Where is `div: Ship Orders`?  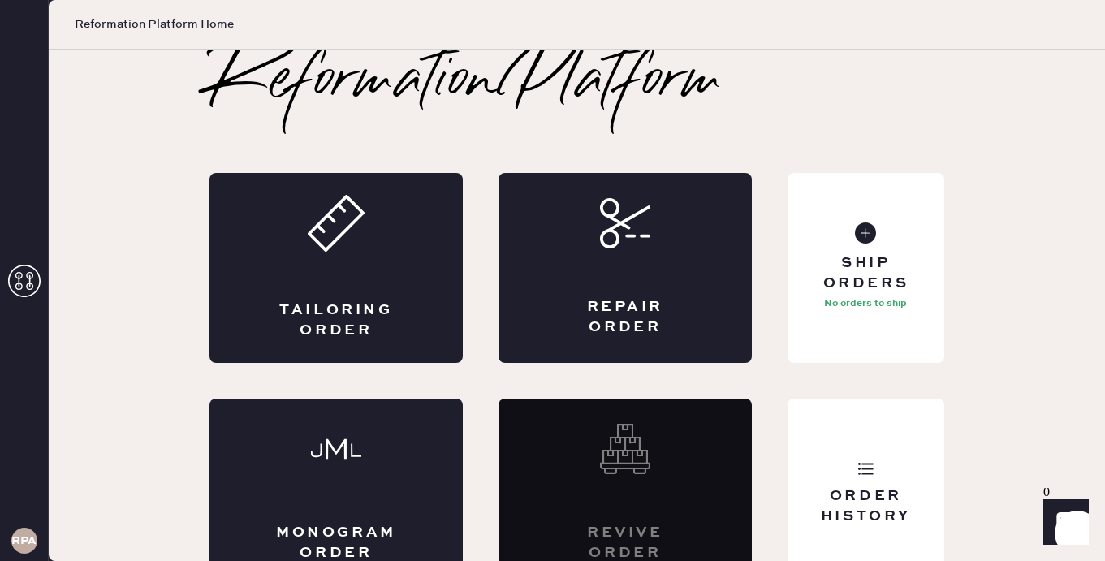
div: Ship Orders is located at coordinates (865, 274).